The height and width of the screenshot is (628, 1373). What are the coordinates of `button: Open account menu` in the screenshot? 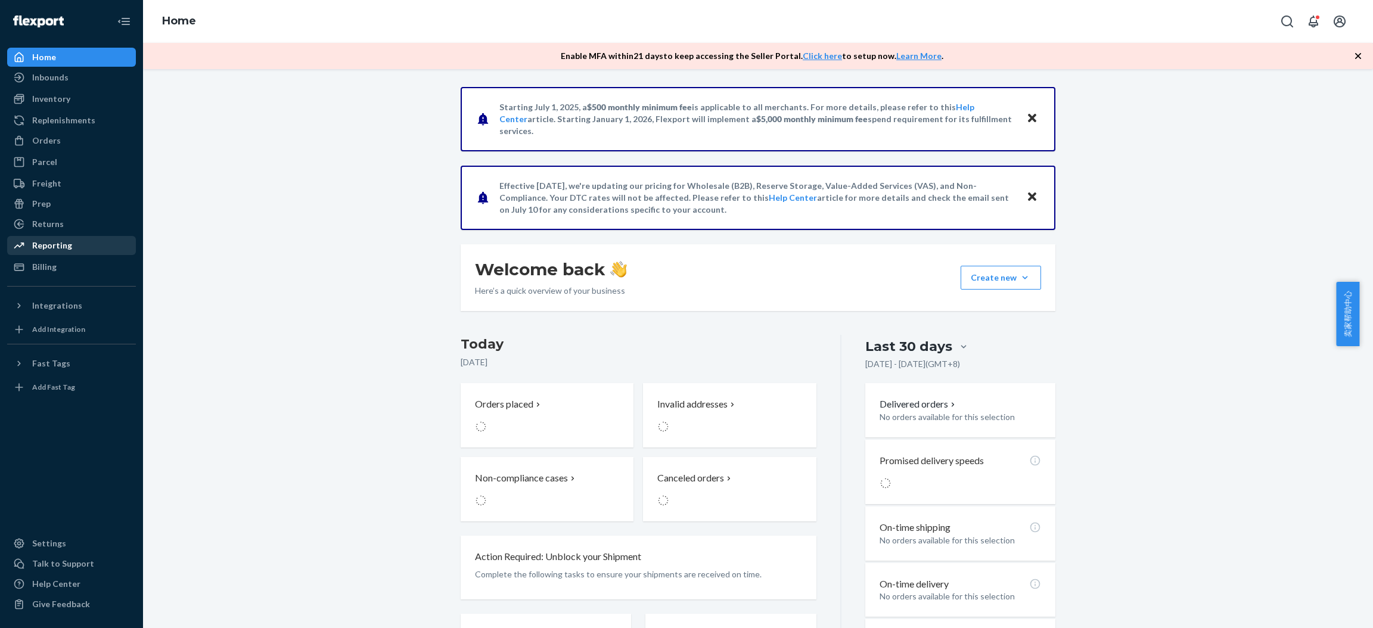 It's located at (1339, 21).